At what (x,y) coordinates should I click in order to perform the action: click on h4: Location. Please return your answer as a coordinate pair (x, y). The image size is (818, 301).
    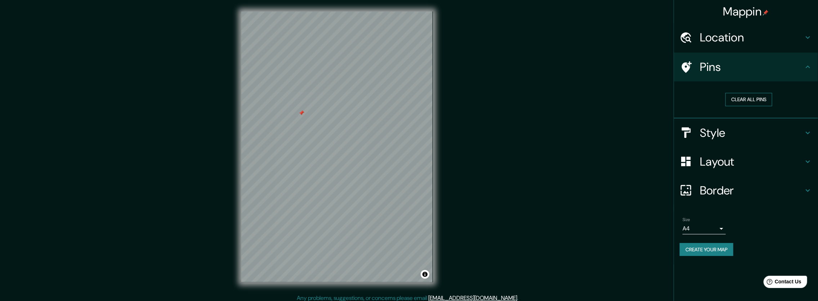
    Looking at the image, I should click on (751, 37).